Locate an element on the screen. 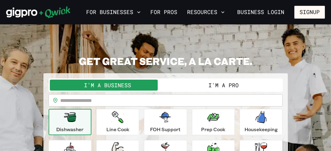  button: Dishwasher is located at coordinates (70, 122).